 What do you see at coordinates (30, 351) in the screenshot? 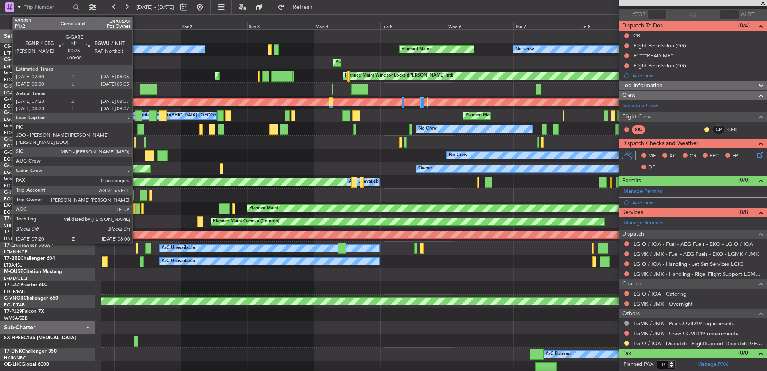
I see `a: T7-DNKChallenger 350` at bounding box center [30, 351].